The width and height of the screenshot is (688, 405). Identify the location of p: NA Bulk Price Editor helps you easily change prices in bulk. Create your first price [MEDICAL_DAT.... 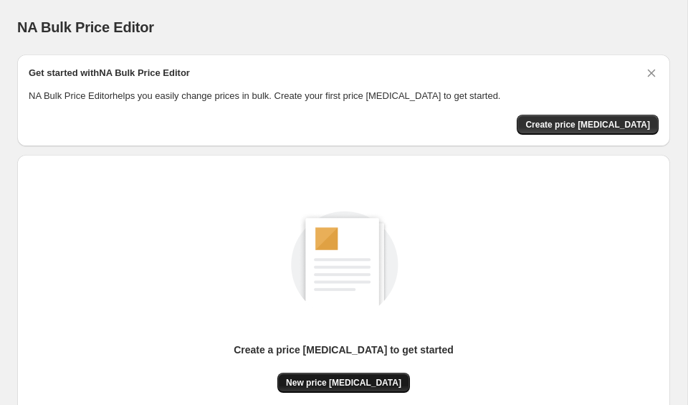
(343, 96).